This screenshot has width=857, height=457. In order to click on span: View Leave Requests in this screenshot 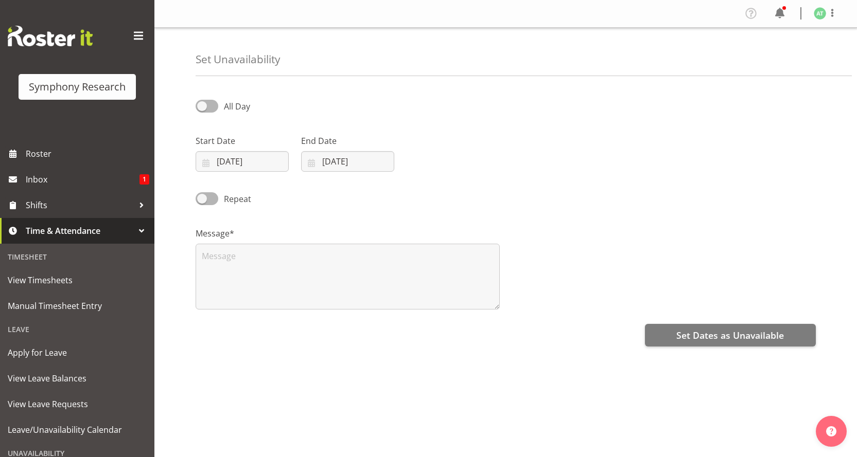, I will do `click(77, 404)`.